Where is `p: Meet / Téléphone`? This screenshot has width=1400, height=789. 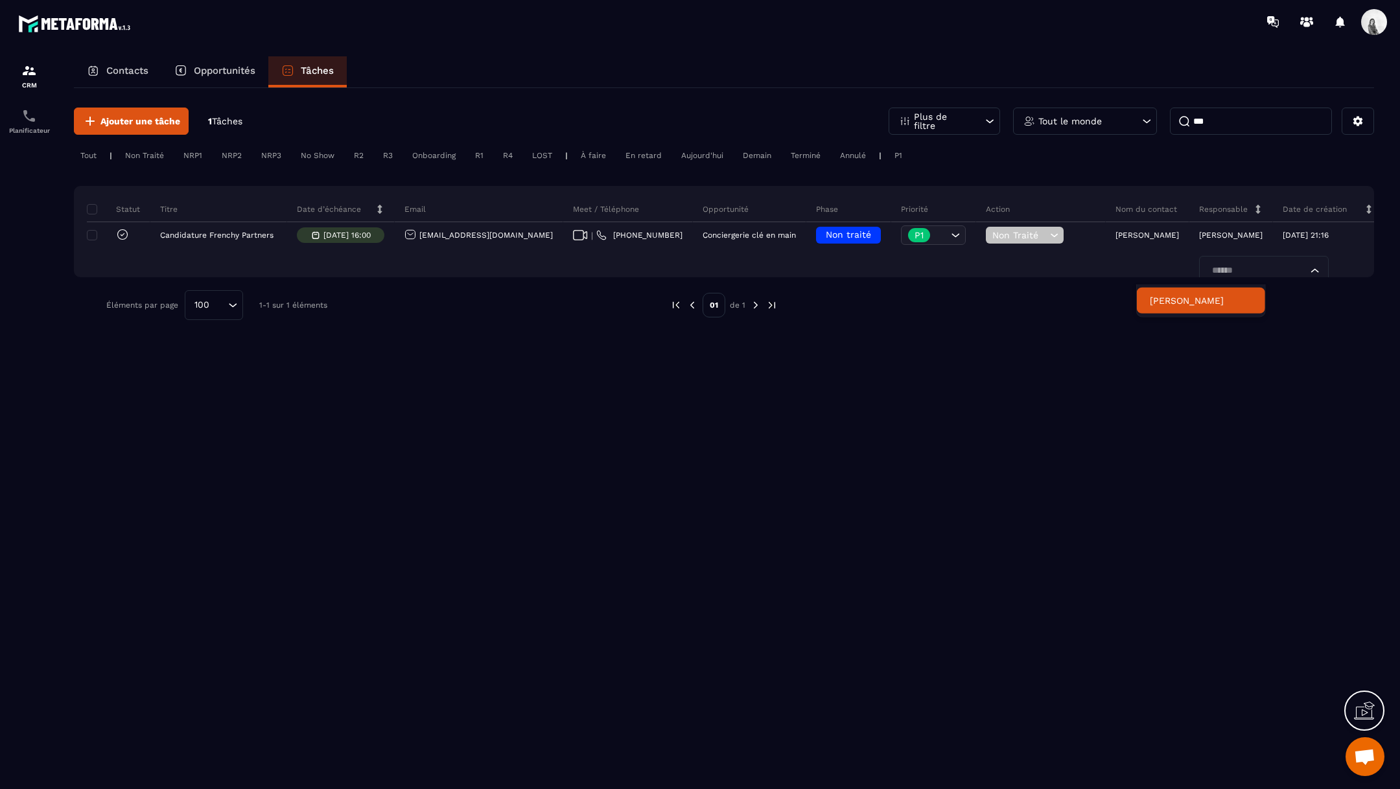 p: Meet / Téléphone is located at coordinates (606, 209).